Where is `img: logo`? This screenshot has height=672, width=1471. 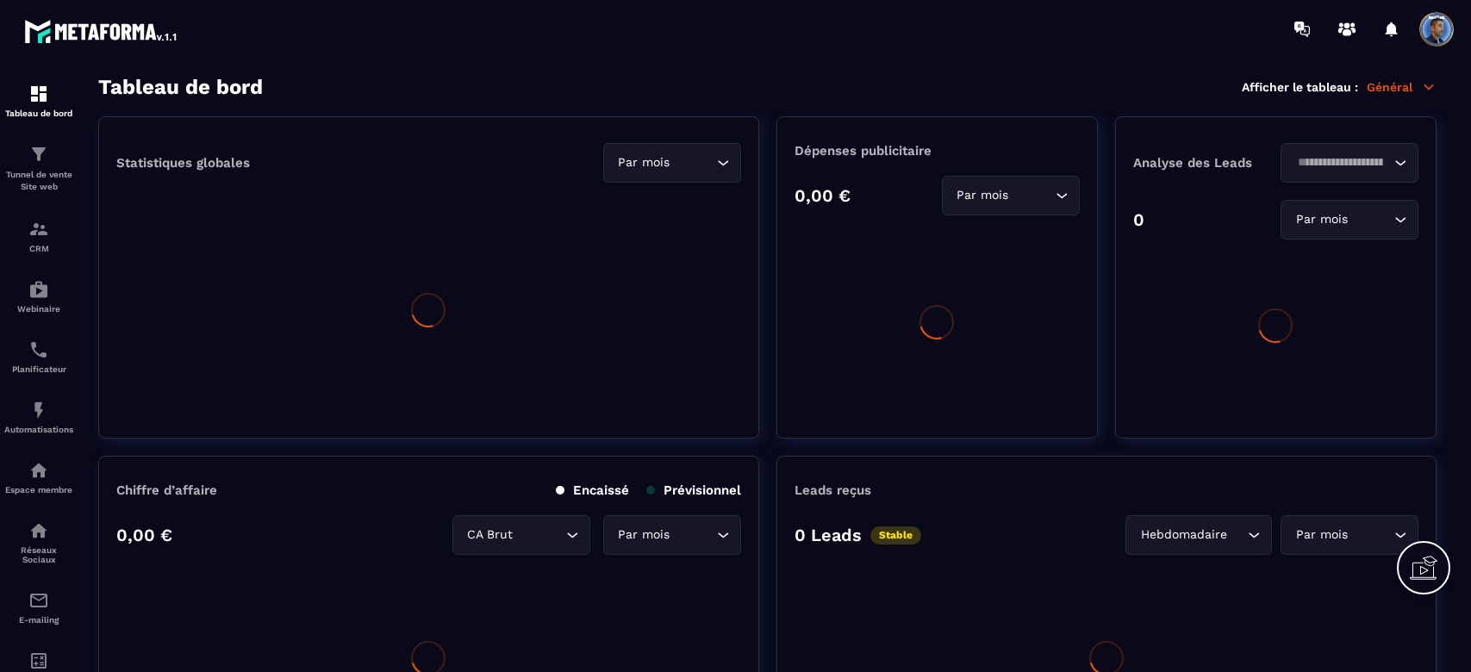 img: logo is located at coordinates (102, 31).